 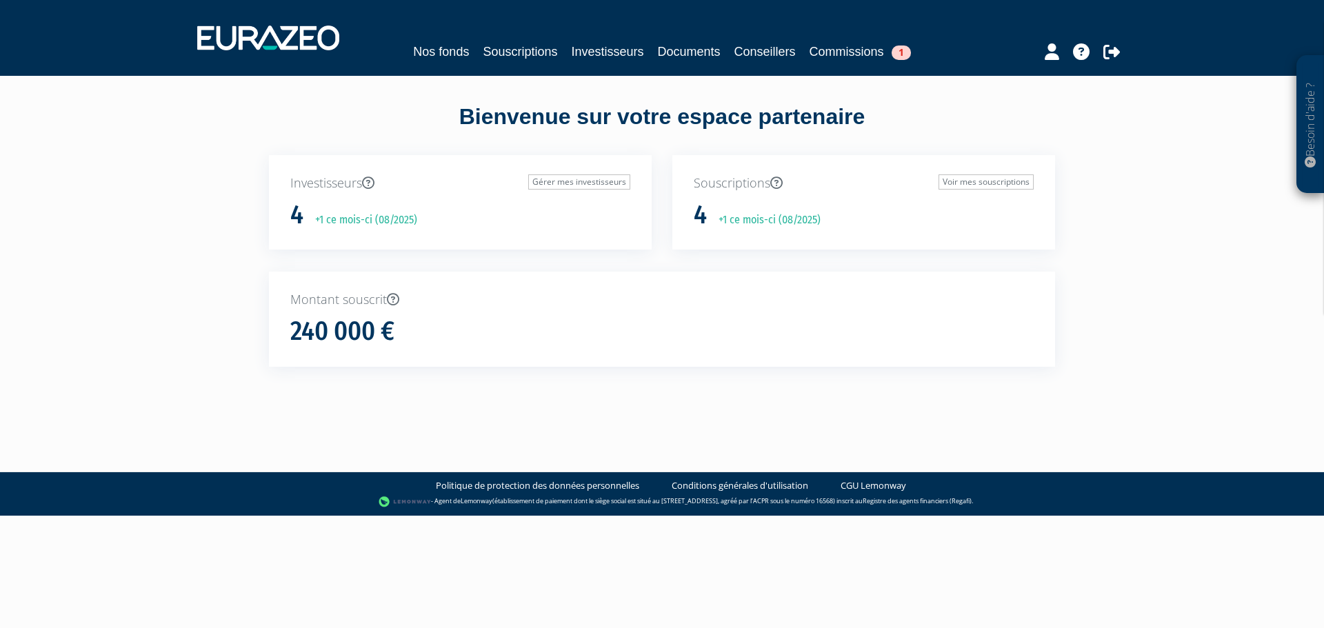 What do you see at coordinates (460, 183) in the screenshot?
I see `p: Investisseurs` at bounding box center [460, 183].